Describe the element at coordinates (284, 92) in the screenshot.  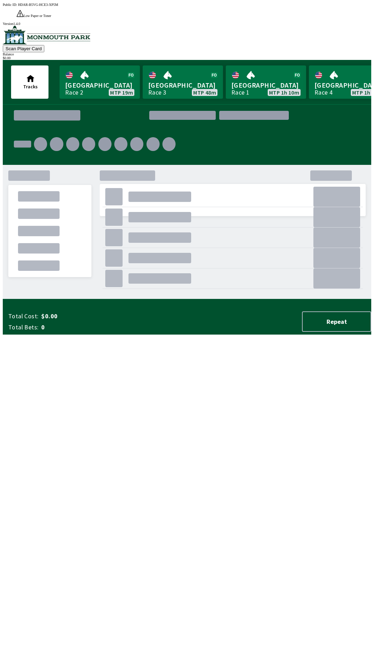
I see `span: MTP 1h 10m` at that location.